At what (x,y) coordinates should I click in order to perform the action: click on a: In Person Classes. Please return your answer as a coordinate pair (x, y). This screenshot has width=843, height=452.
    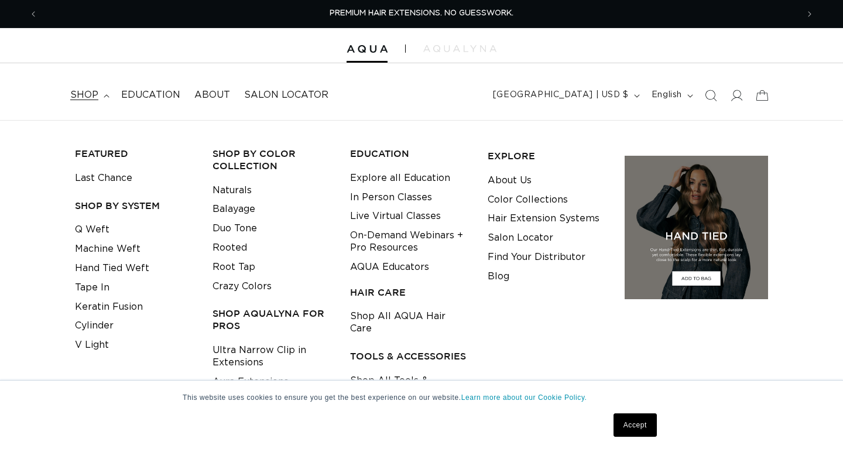
    Looking at the image, I should click on (391, 197).